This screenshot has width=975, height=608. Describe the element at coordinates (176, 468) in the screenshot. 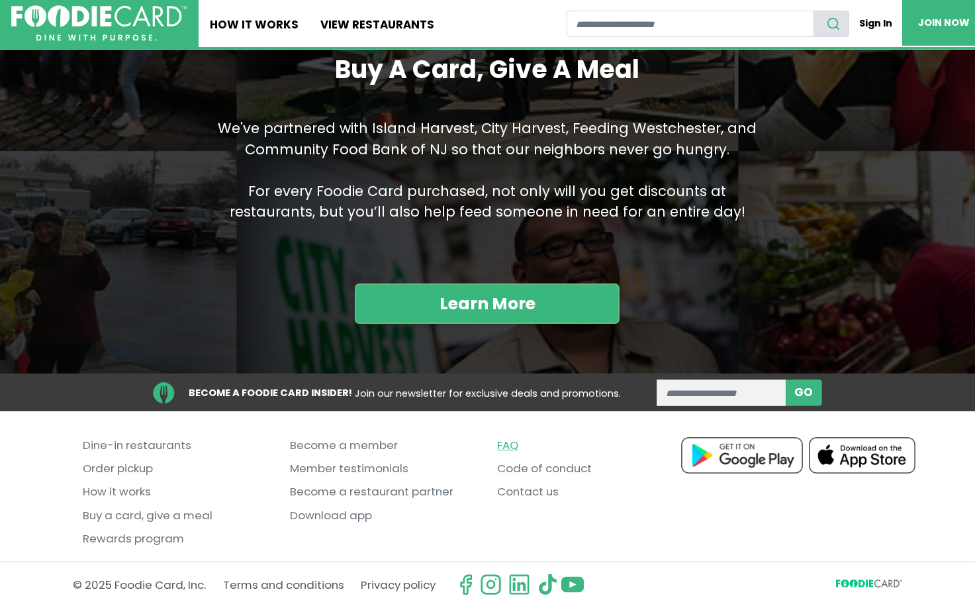

I see `a: Order pickup` at that location.